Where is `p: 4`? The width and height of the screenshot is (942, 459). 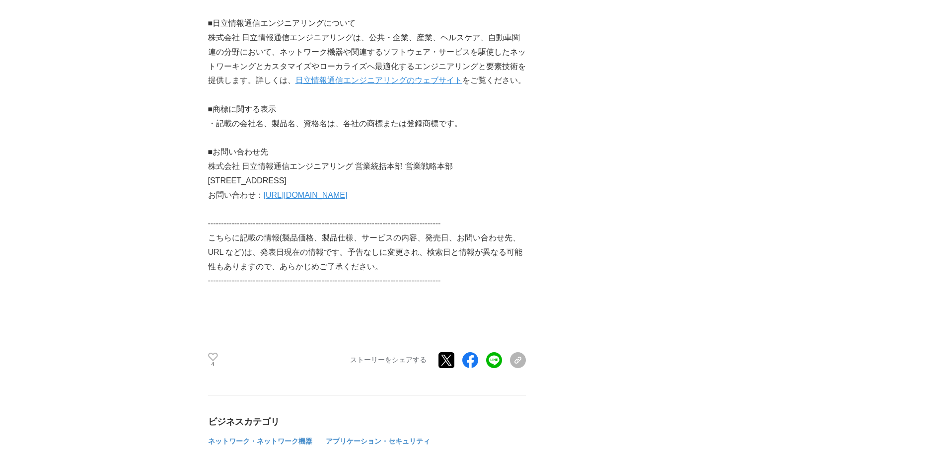 p: 4 is located at coordinates (213, 365).